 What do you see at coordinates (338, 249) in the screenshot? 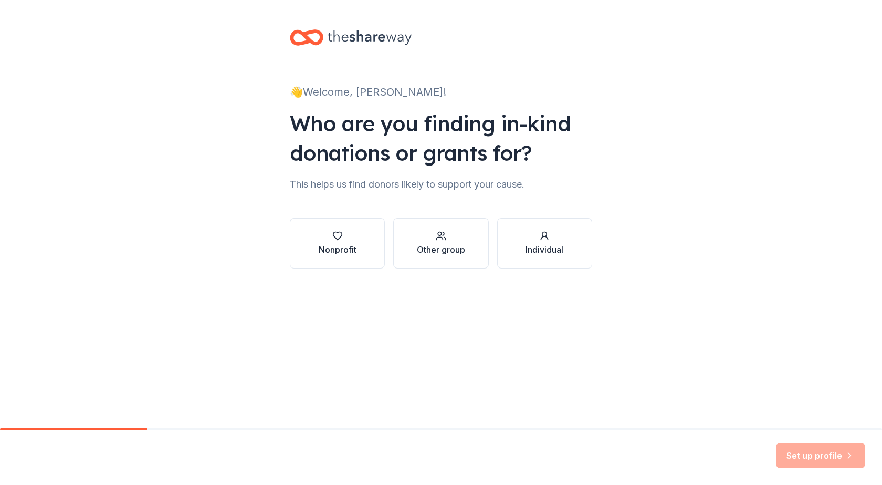
I see `div: Nonprofit` at bounding box center [338, 249].